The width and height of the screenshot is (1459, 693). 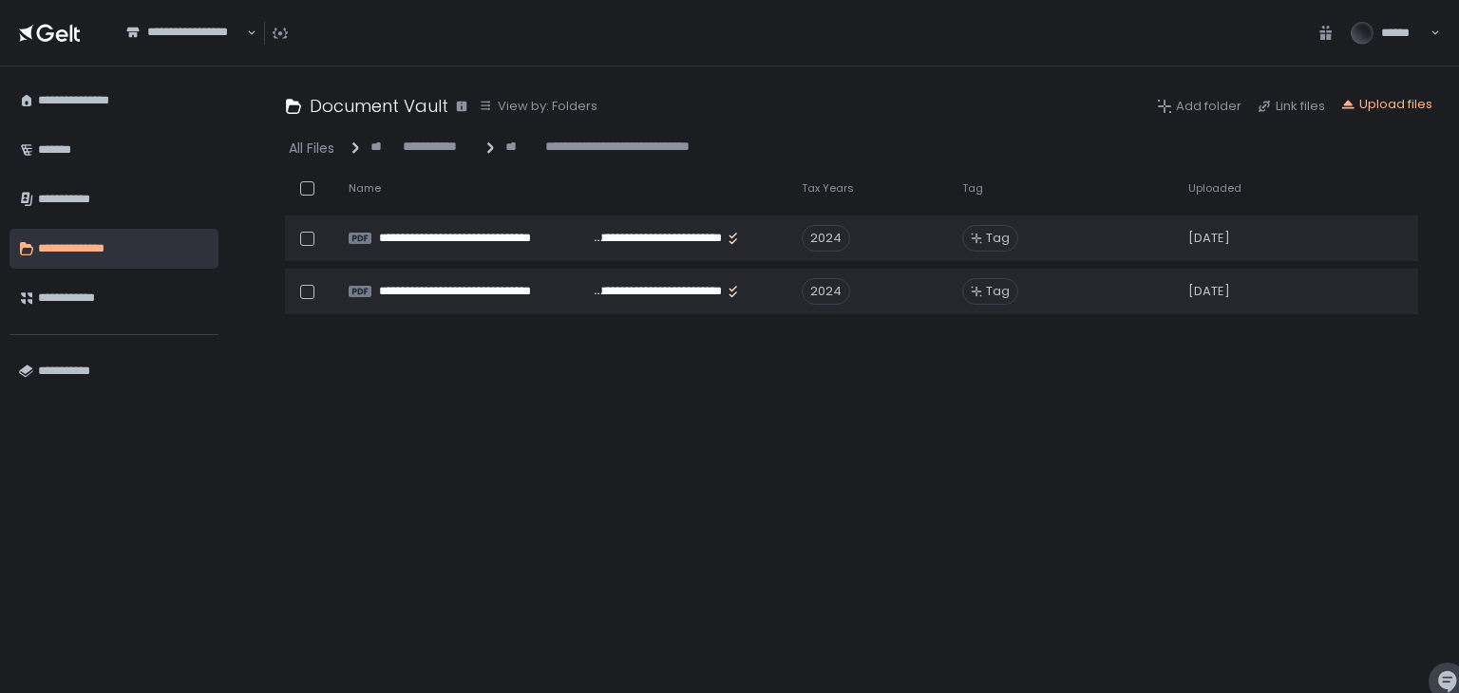 What do you see at coordinates (1291, 106) in the screenshot?
I see `div: Link files` at bounding box center [1291, 106].